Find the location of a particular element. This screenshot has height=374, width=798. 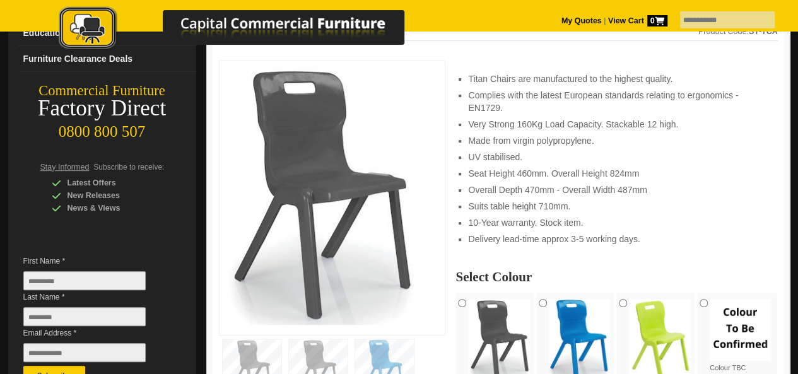

li: Complies with the latest European standards relating to ergonomics - EN1729. is located at coordinates (617, 102).